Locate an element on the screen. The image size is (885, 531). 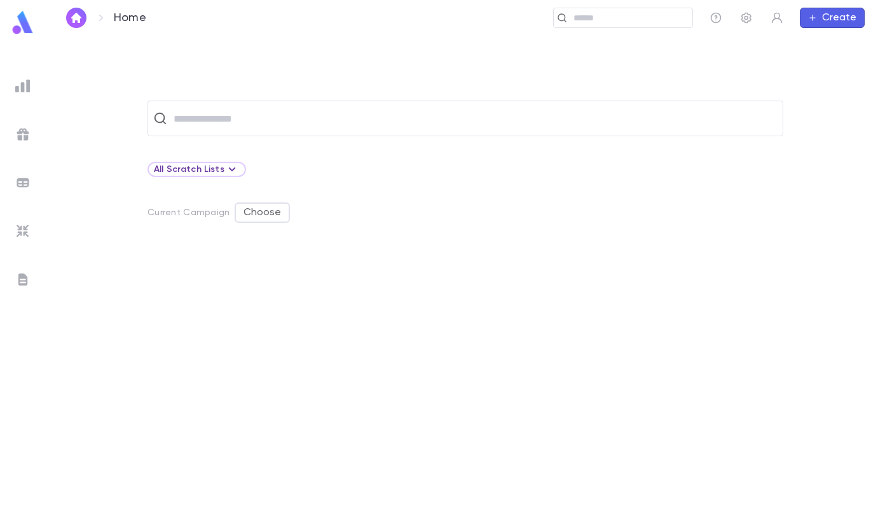
img: batches_grey.339ca447c9d9533ef1741baa751efc33.svg is located at coordinates (23, 183).